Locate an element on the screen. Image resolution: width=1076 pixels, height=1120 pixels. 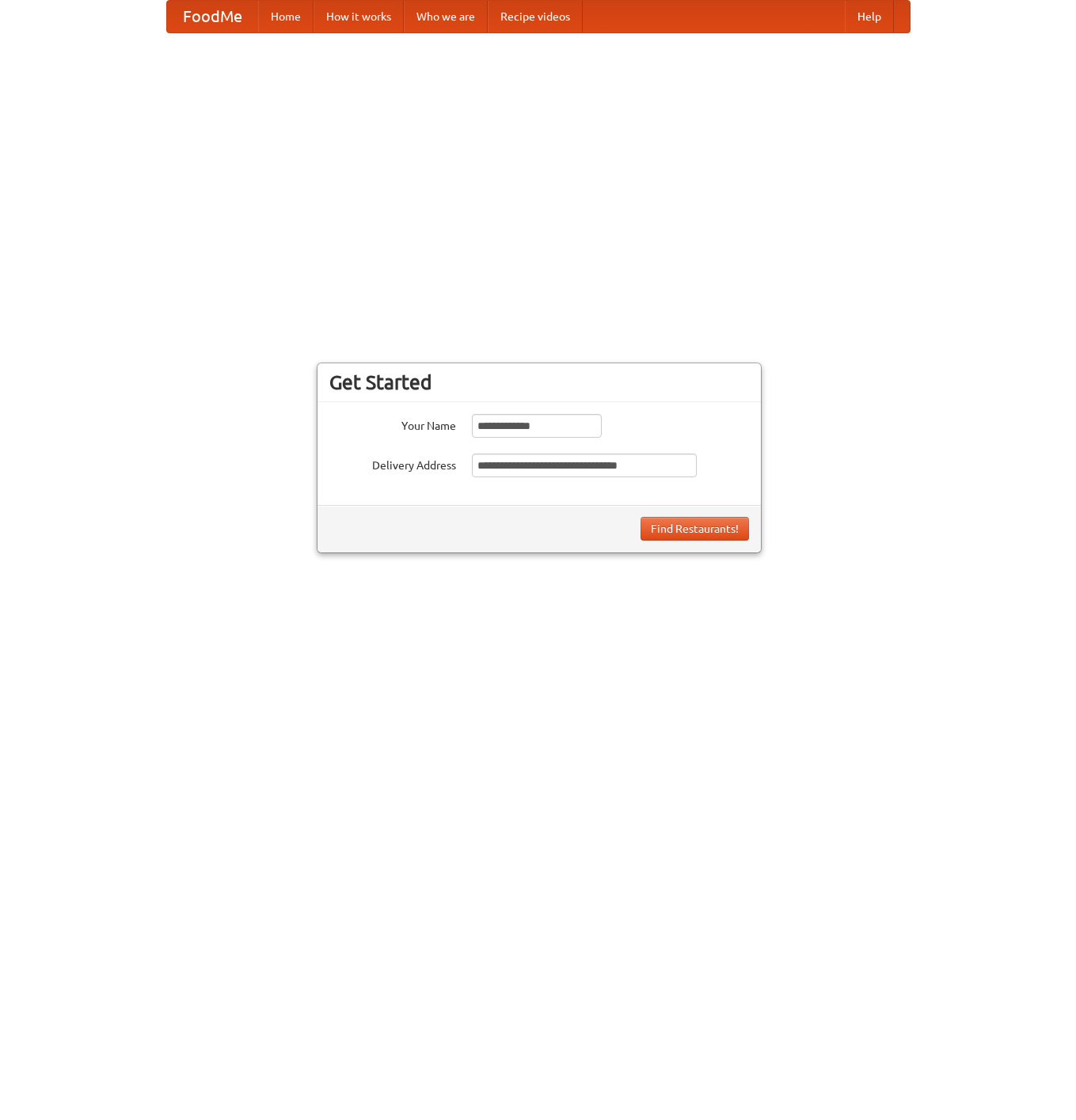
a: Recipe videos is located at coordinates (535, 17).